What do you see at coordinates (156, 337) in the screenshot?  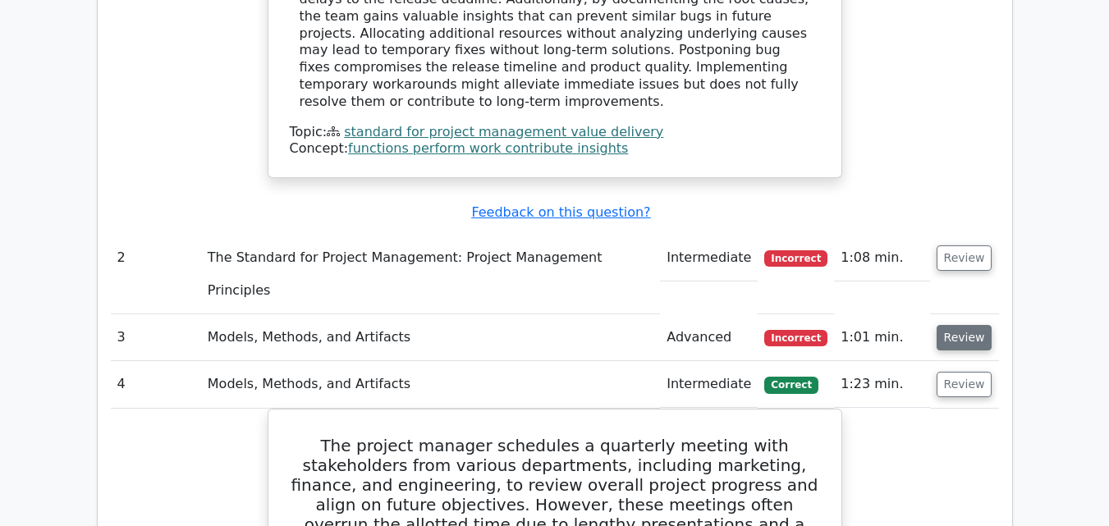 I see `td: 3` at bounding box center [156, 337].